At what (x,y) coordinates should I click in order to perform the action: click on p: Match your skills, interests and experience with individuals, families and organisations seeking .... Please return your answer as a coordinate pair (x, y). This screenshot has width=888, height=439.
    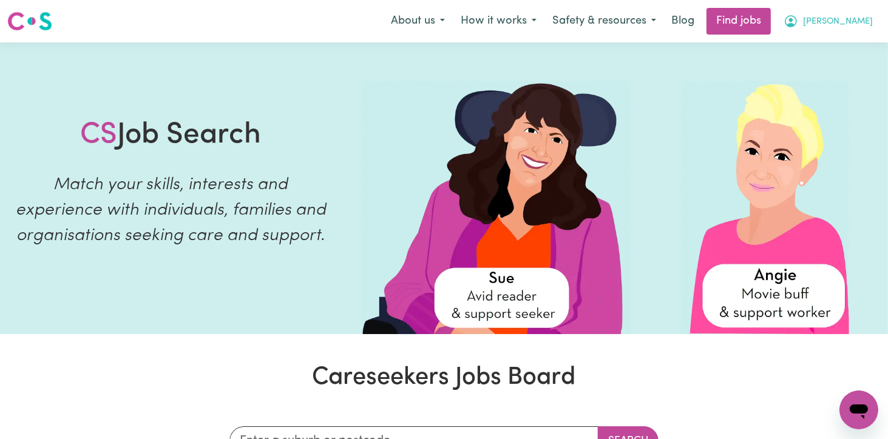
    Looking at the image, I should click on (171, 211).